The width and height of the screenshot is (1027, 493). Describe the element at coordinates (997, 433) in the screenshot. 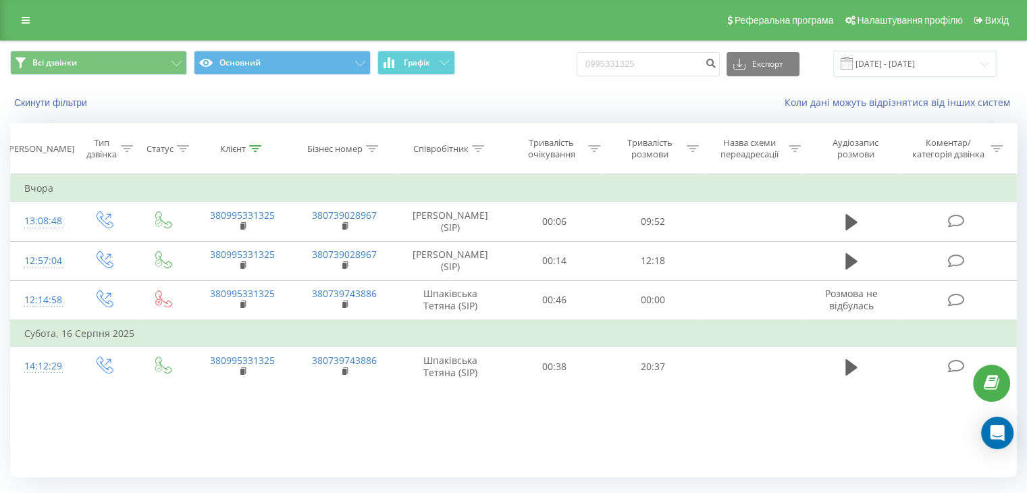

I see `div: Open Intercom Messenger` at that location.